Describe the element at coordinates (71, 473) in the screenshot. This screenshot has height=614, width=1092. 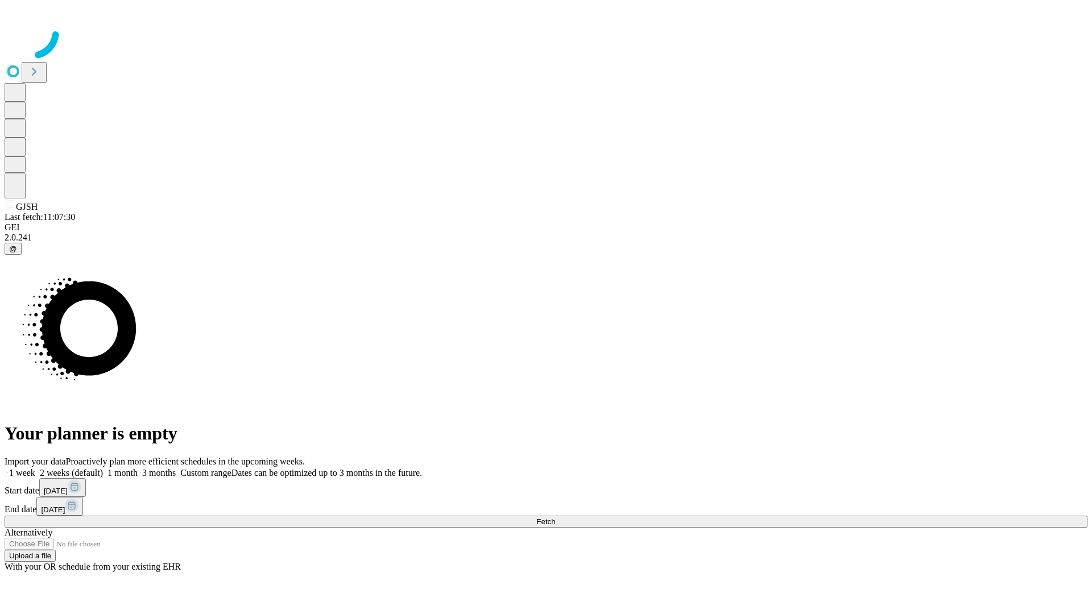
I see `span: 2 weeks (default)` at that location.